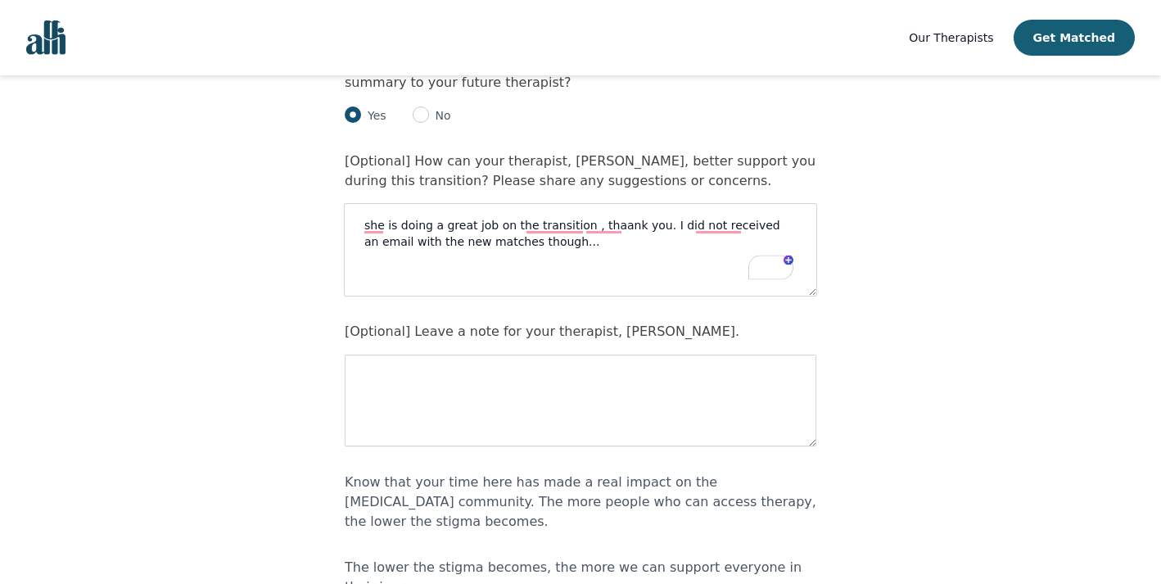 This screenshot has height=584, width=1161. I want to click on img: alli logo, so click(46, 38).